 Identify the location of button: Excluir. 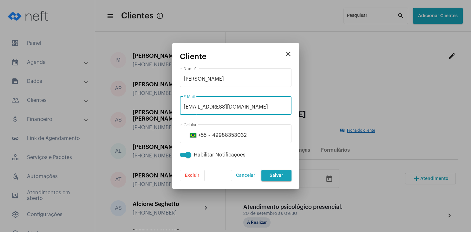
(192, 176).